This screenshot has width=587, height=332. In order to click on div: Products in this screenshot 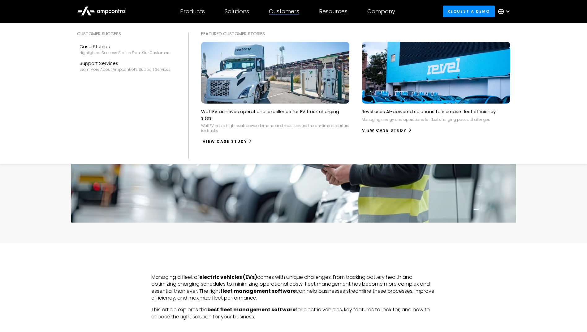, I will do `click(192, 11)`.